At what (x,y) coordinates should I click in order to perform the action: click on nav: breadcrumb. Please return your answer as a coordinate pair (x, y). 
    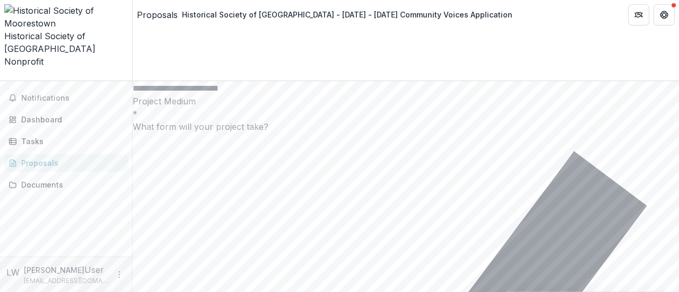
    Looking at the image, I should click on (327, 14).